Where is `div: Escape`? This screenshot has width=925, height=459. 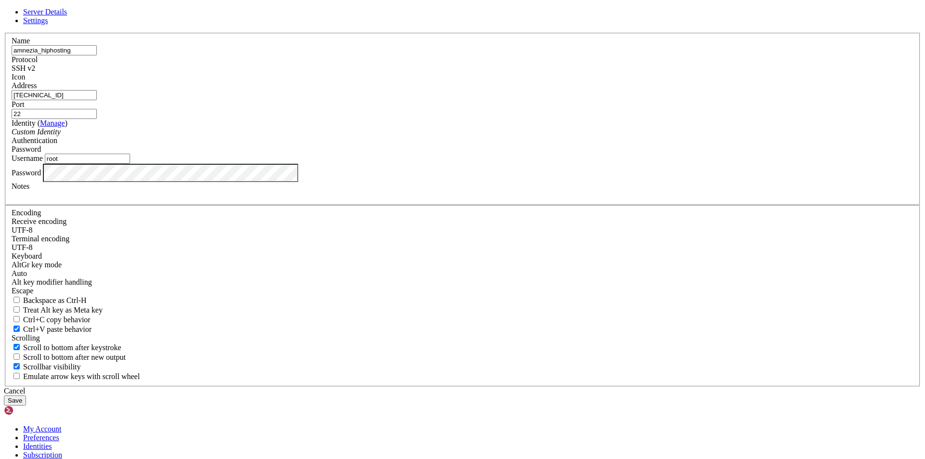 div: Escape is located at coordinates (463, 291).